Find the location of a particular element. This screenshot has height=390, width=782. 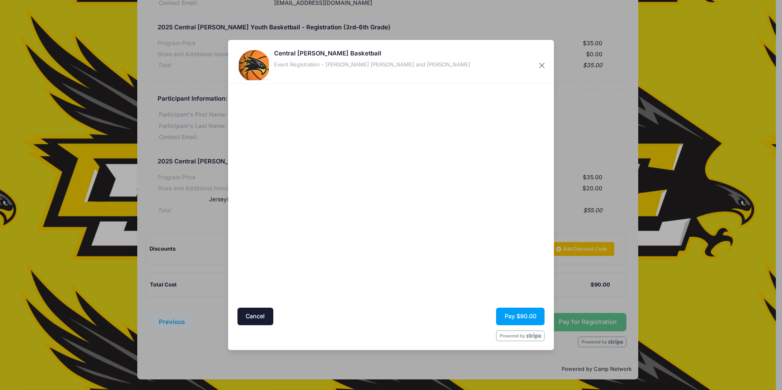

button: Cancel is located at coordinates (255, 316).